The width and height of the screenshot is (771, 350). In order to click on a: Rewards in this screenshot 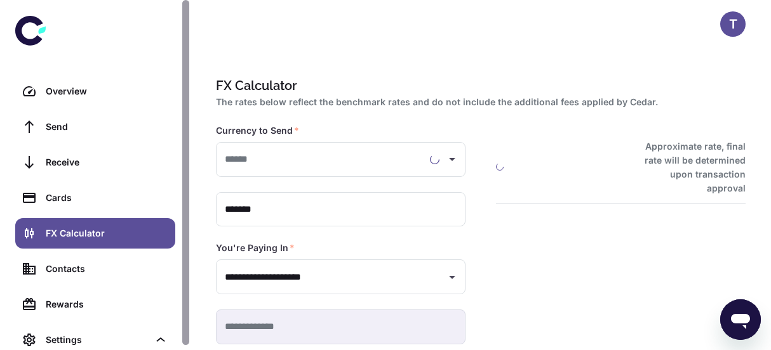, I will do `click(95, 305)`.